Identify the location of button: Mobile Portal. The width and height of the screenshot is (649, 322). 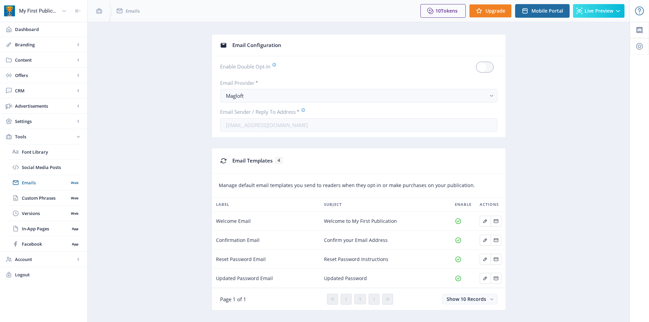
(542, 11).